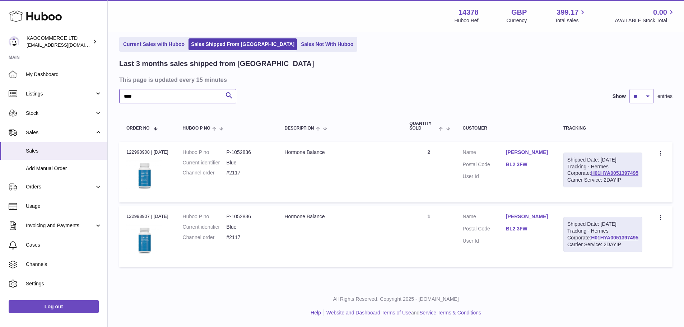 The width and height of the screenshot is (684, 327). I want to click on span: My Dashboard, so click(64, 74).